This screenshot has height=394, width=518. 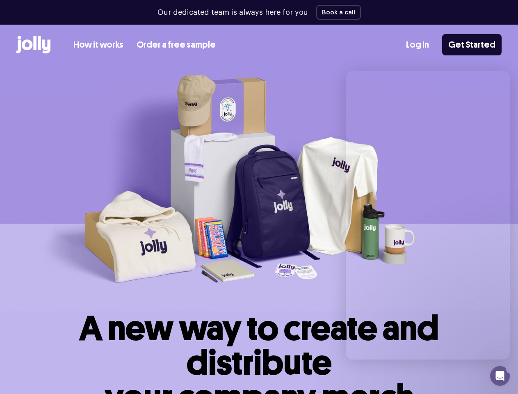 What do you see at coordinates (418, 45) in the screenshot?
I see `a: Log In` at bounding box center [418, 45].